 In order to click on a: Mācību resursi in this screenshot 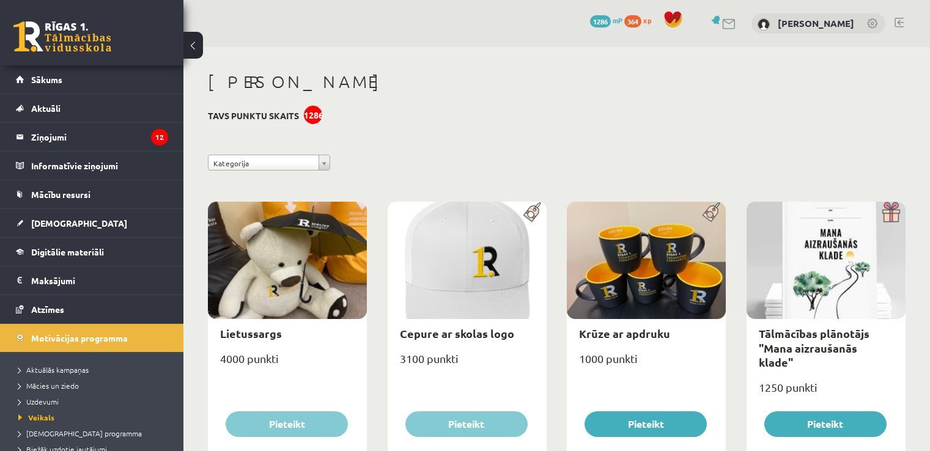, I will do `click(92, 194)`.